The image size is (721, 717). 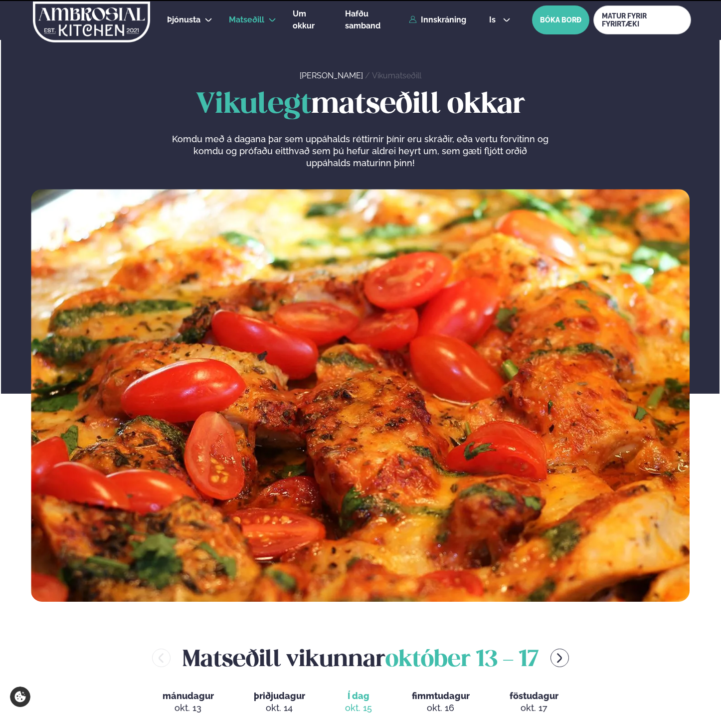 I want to click on span: Í dag, so click(x=359, y=696).